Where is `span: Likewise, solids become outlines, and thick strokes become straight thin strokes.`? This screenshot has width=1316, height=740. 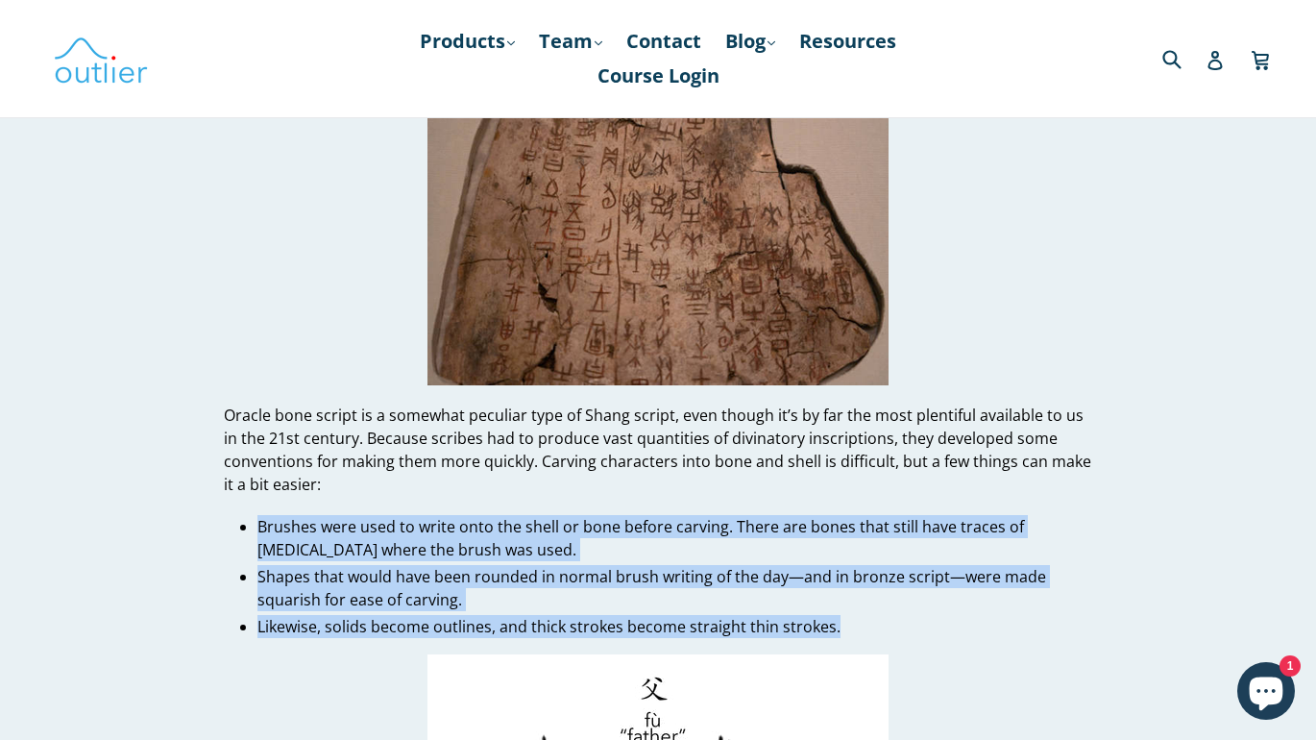 span: Likewise, solids become outlines, and thick strokes become straight thin strokes. is located at coordinates (548, 626).